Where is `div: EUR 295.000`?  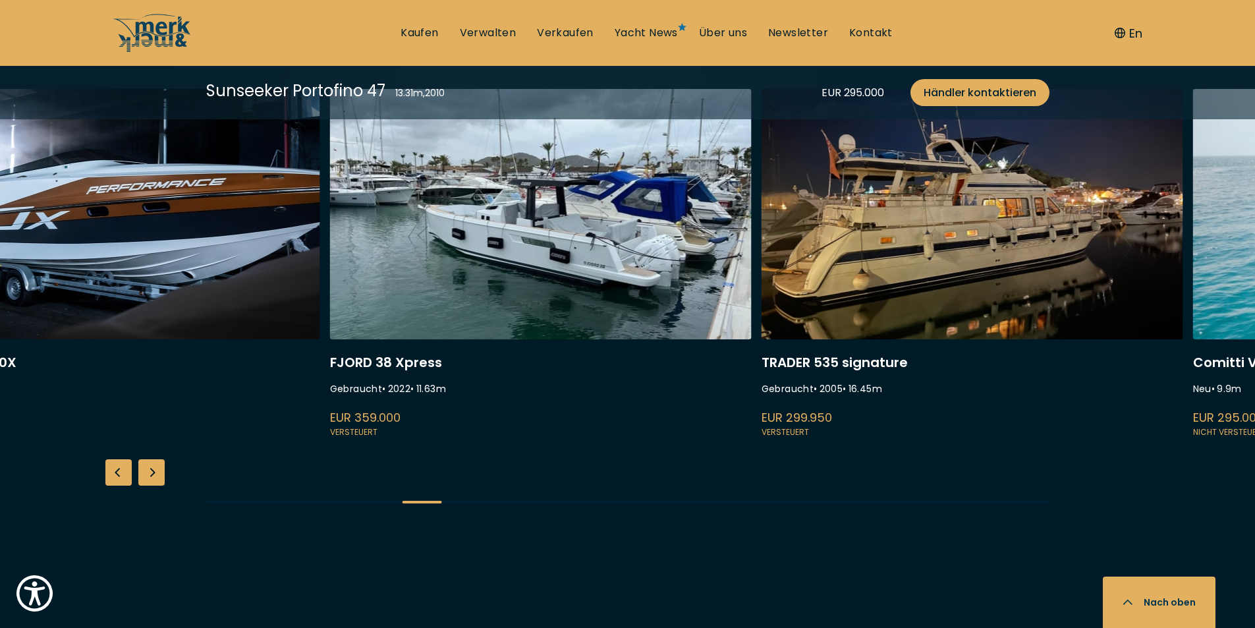 div: EUR 295.000 is located at coordinates (852, 92).